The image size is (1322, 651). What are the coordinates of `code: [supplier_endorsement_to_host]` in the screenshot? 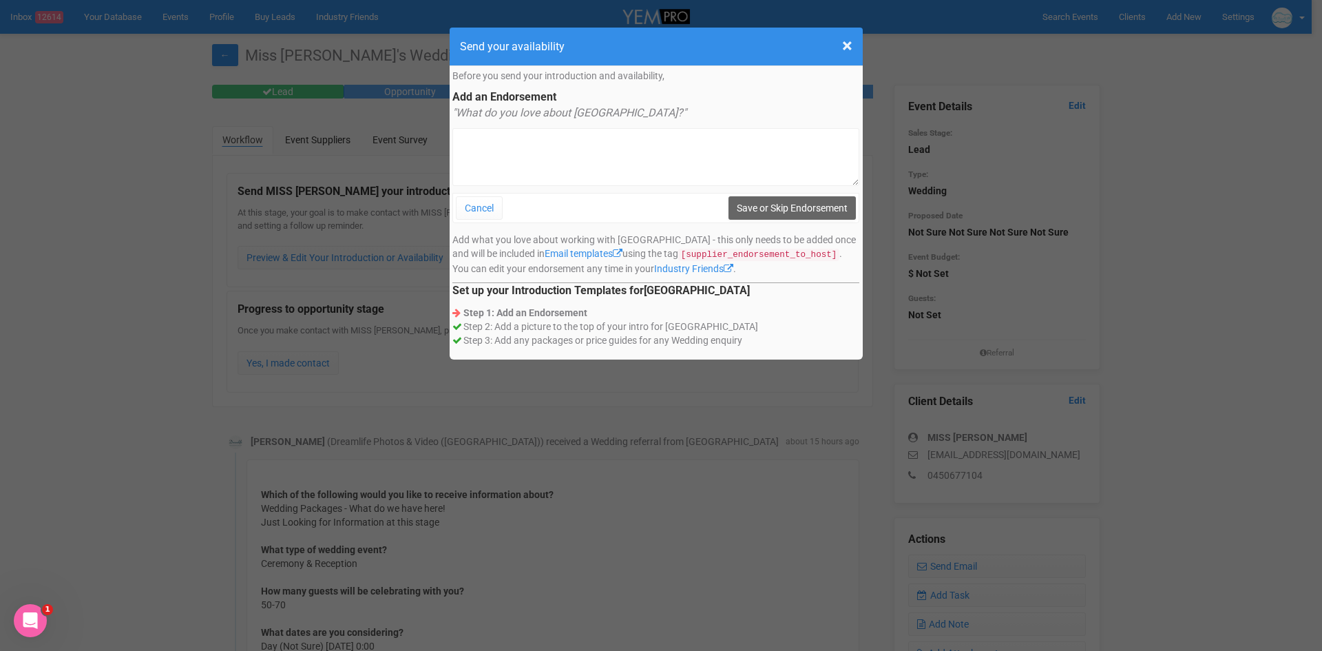 It's located at (759, 255).